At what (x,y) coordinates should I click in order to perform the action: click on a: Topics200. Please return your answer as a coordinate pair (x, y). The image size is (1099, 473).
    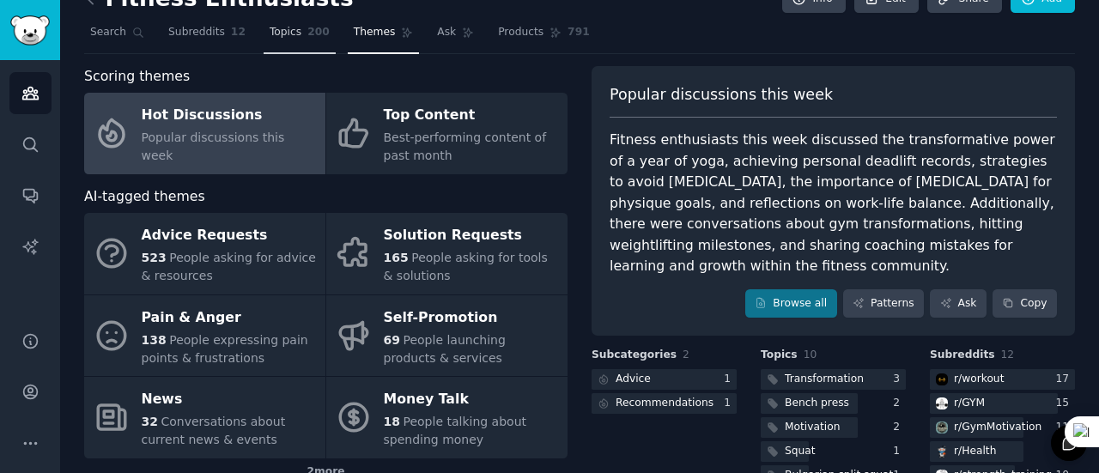
    Looking at the image, I should click on (300, 36).